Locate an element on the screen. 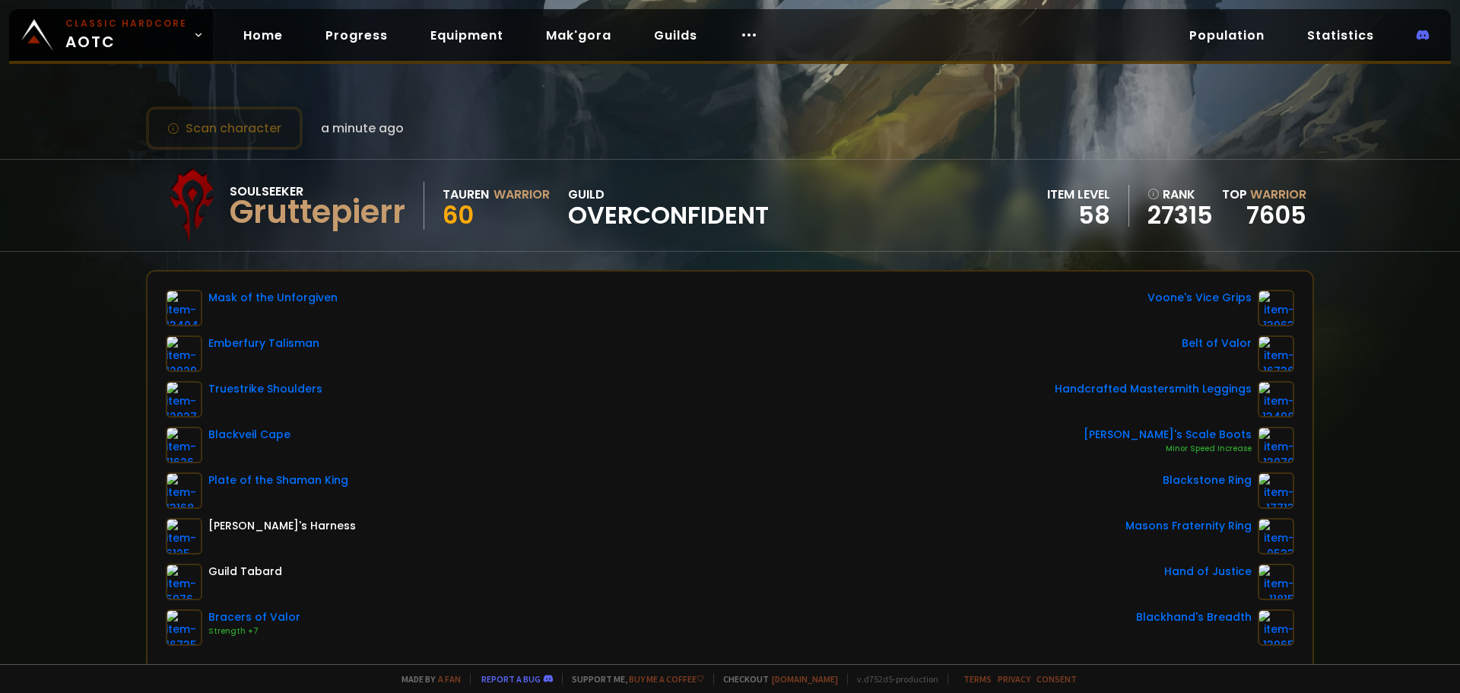  div: Hand of Justice is located at coordinates (1207, 571).